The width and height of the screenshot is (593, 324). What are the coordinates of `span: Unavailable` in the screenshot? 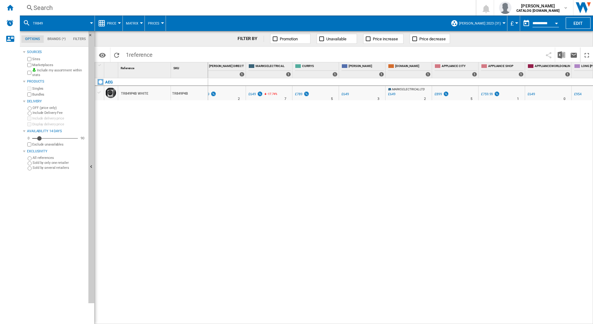 It's located at (336, 39).